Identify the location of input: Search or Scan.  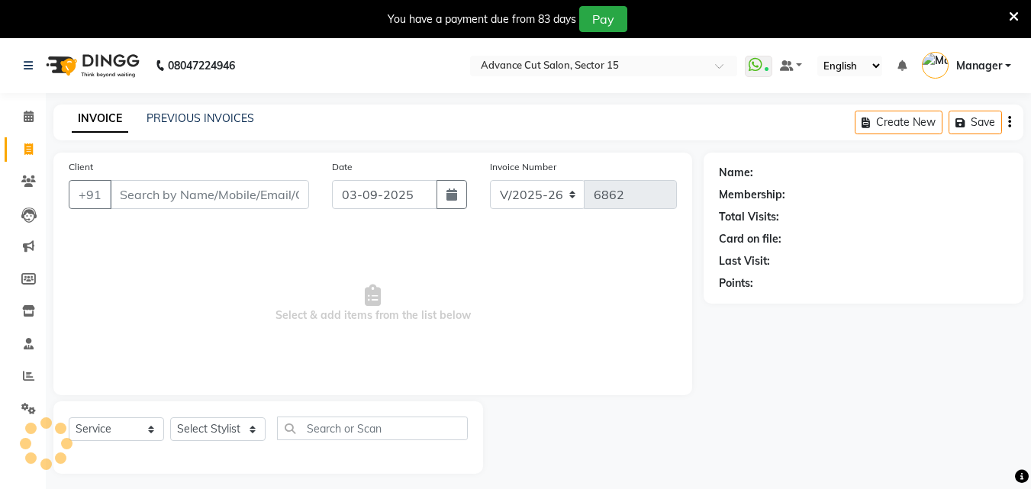
(372, 428).